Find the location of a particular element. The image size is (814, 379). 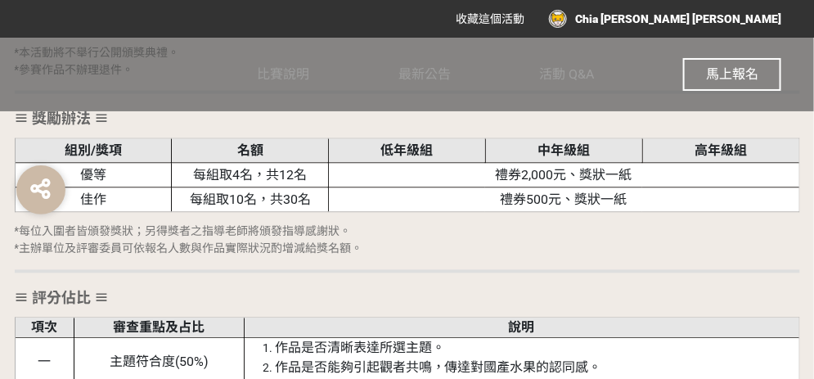

strong: 低年級組 is located at coordinates (407, 151).